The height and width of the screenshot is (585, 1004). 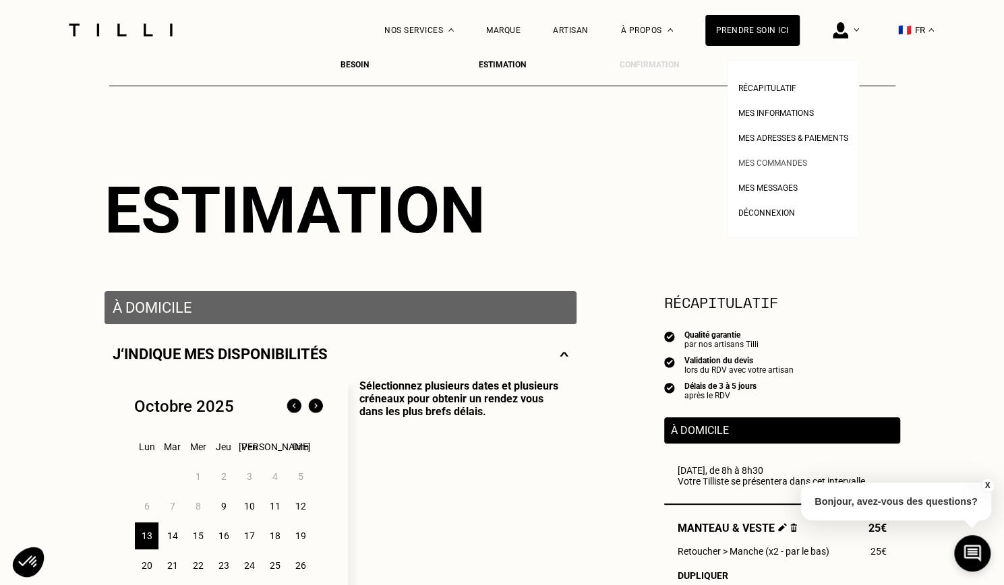 What do you see at coordinates (274, 566) in the screenshot?
I see `div: 25` at bounding box center [274, 566].